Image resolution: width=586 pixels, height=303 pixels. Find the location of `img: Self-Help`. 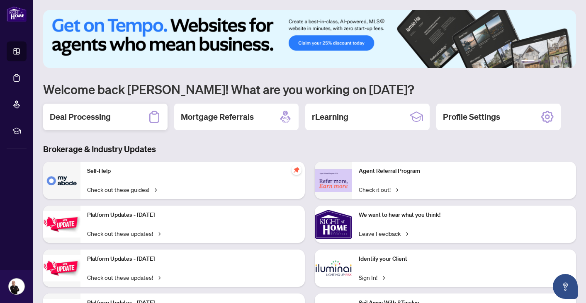

img: Self-Help is located at coordinates (62, 180).